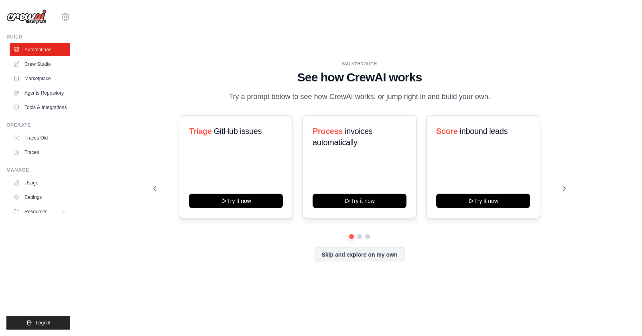 This screenshot has width=642, height=336. I want to click on div: Manage, so click(38, 170).